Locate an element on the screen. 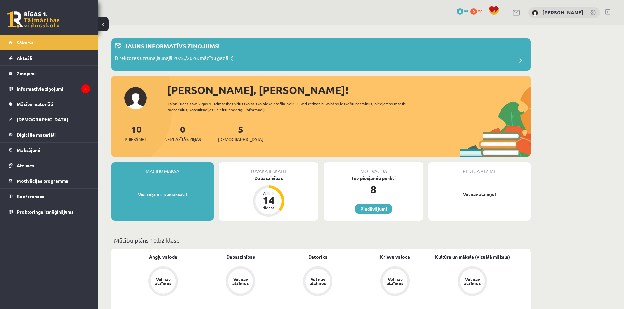  div: dienas is located at coordinates (268, 208).